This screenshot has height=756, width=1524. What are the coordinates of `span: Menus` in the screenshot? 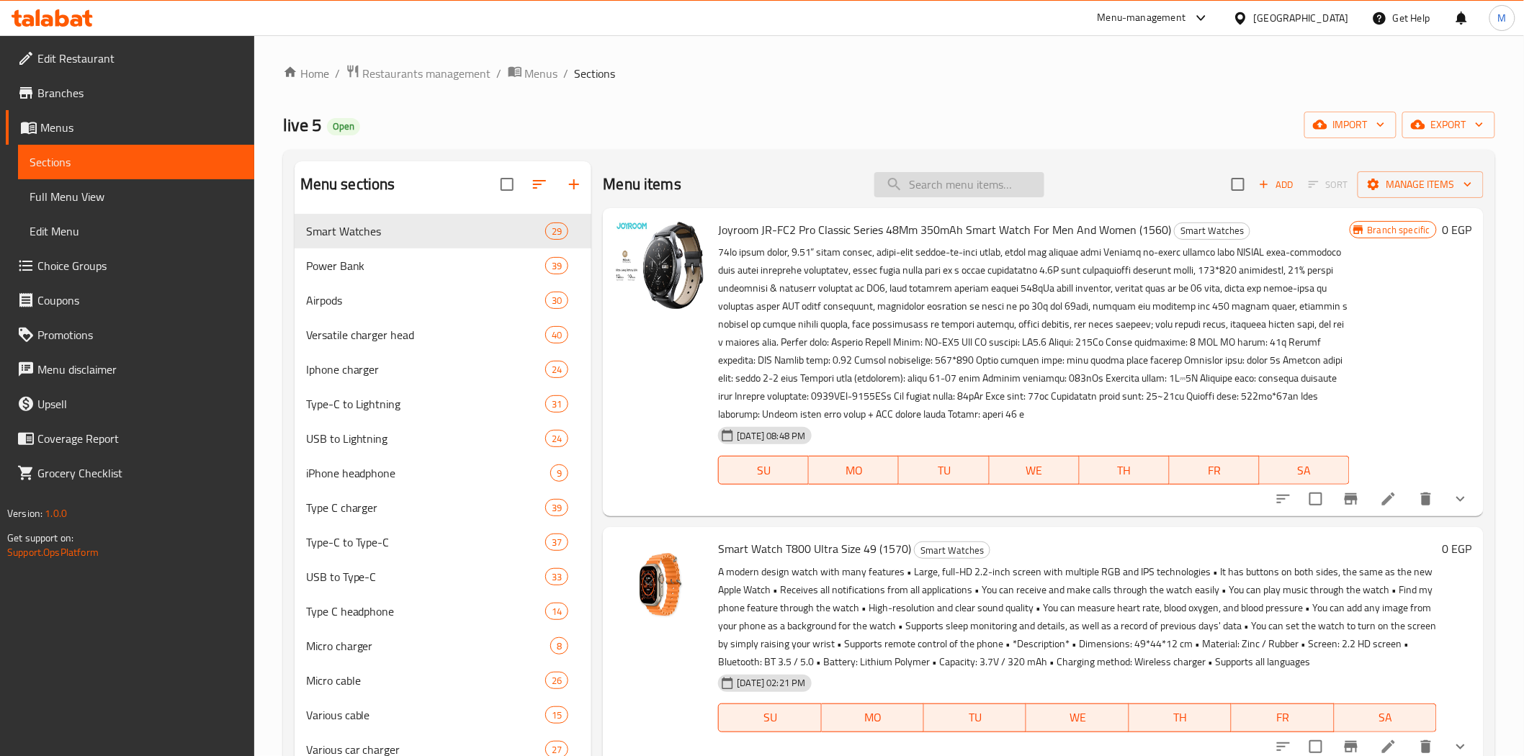 It's located at (541, 73).